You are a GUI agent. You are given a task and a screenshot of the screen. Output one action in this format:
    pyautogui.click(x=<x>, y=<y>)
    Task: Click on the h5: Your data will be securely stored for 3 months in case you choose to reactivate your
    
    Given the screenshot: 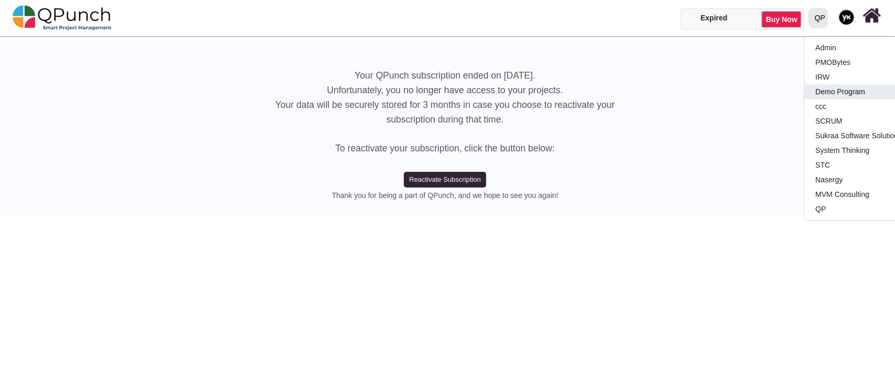 What is the action you would take?
    pyautogui.click(x=445, y=105)
    